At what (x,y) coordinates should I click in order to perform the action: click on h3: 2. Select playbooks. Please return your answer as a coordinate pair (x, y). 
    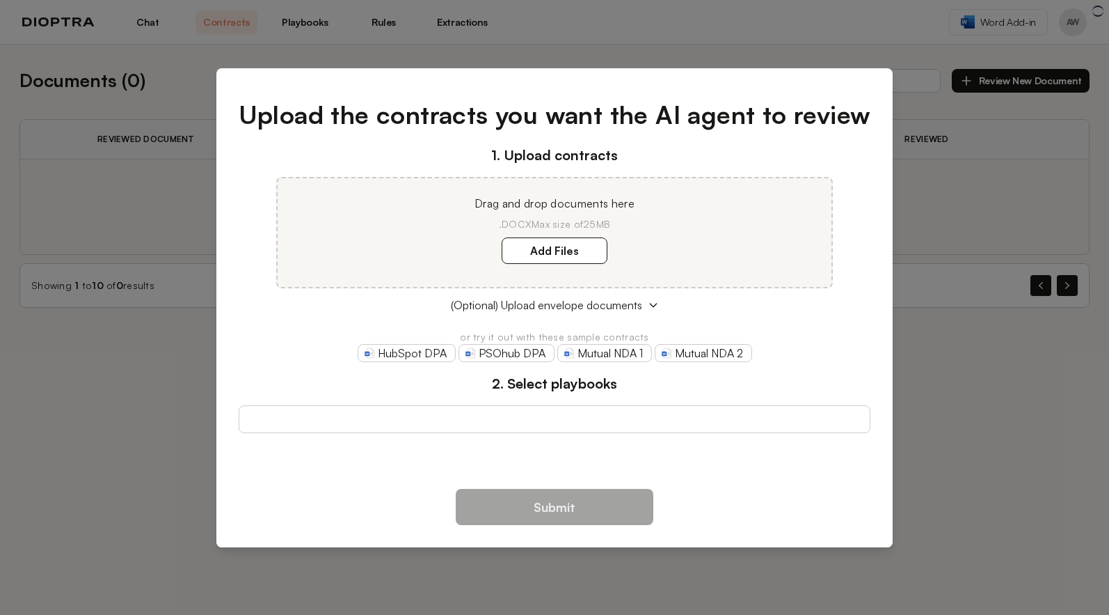
    Looking at the image, I should click on (555, 383).